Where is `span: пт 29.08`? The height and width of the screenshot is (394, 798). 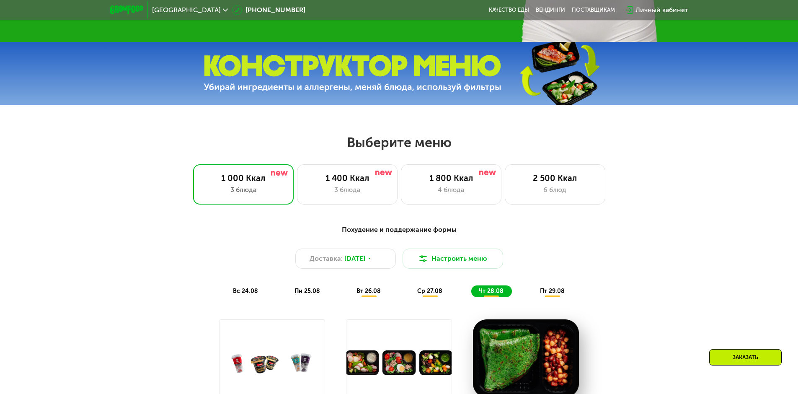
span: пт 29.08 is located at coordinates (552, 291).